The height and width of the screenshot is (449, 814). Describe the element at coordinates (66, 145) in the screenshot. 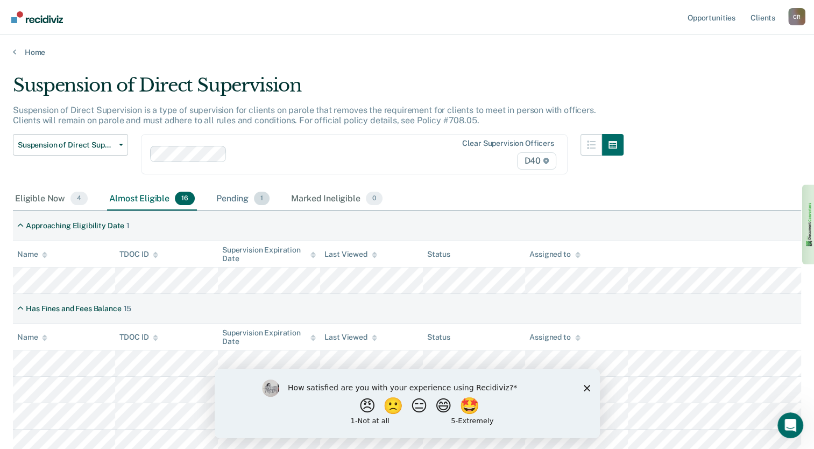

I see `span: Suspension of Direct Supervision` at that location.